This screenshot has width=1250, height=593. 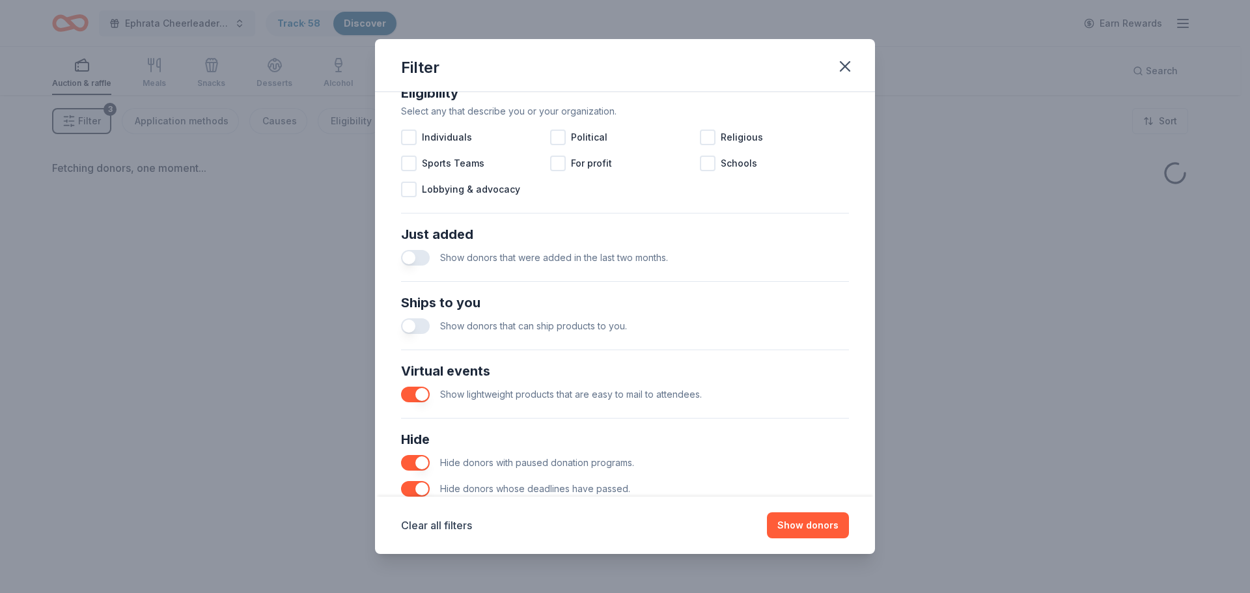 I want to click on div: Ships to you, so click(x=625, y=303).